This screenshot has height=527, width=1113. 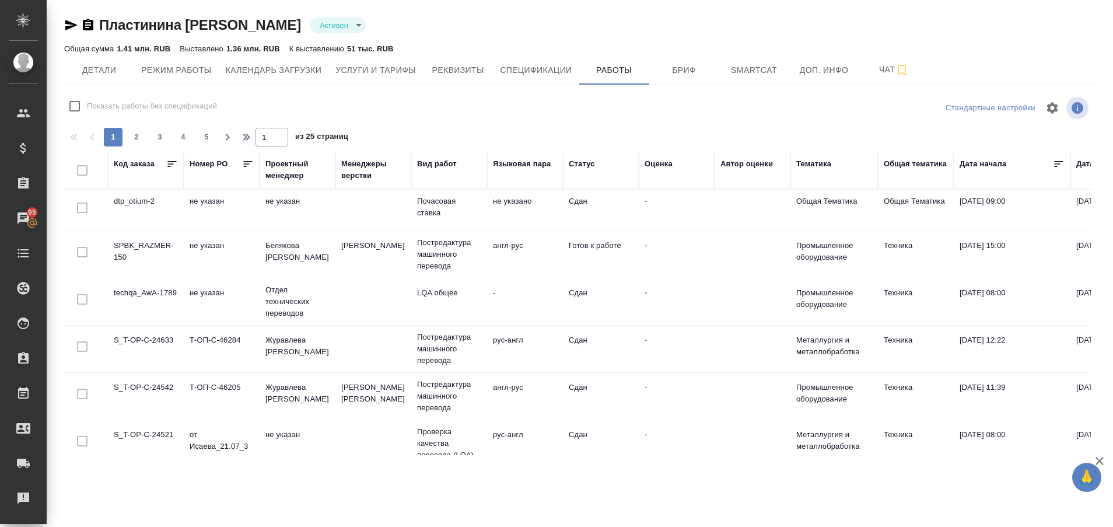 I want to click on button: Активен, so click(x=334, y=25).